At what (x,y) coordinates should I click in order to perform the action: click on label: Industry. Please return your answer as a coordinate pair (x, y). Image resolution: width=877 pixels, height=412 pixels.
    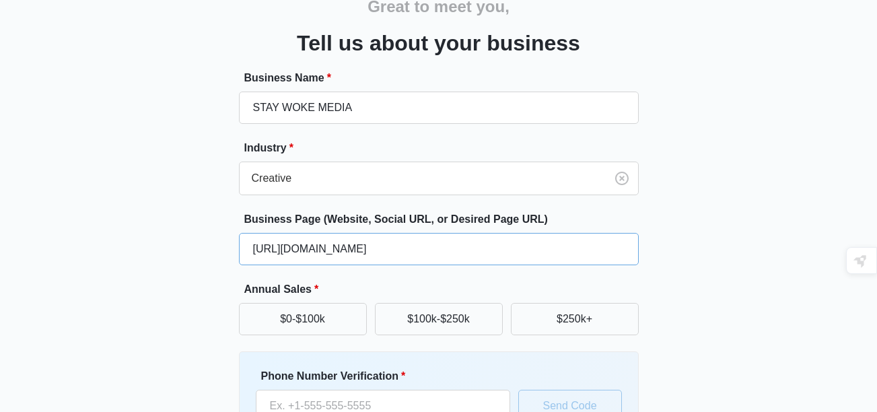
    Looking at the image, I should click on (444, 148).